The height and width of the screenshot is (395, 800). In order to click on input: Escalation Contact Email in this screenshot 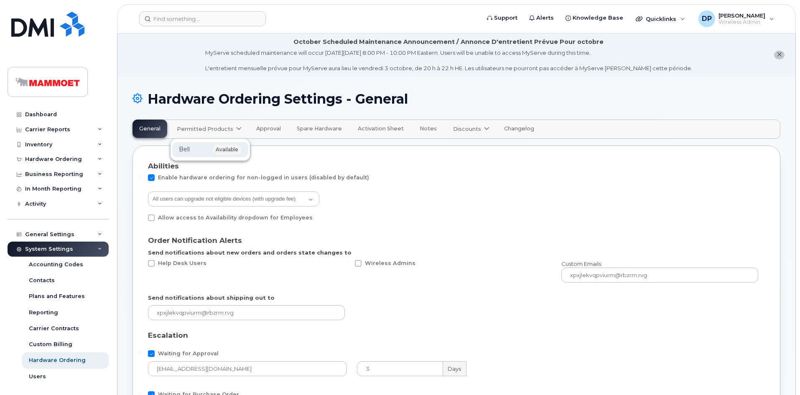, I will do `click(247, 369)`.